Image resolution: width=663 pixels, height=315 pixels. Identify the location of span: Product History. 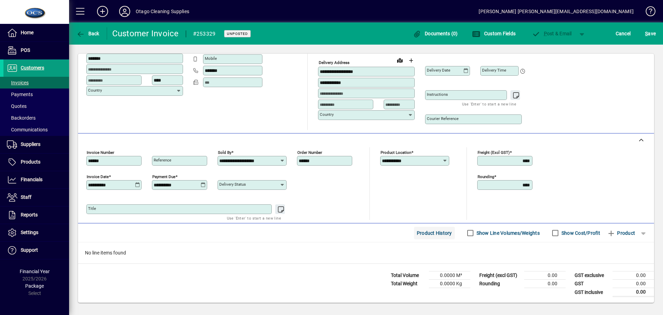
(435, 233).